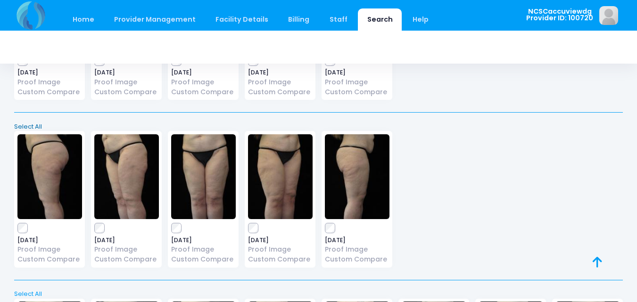 This screenshot has width=637, height=302. Describe the element at coordinates (83, 19) in the screenshot. I see `a: Home` at that location.